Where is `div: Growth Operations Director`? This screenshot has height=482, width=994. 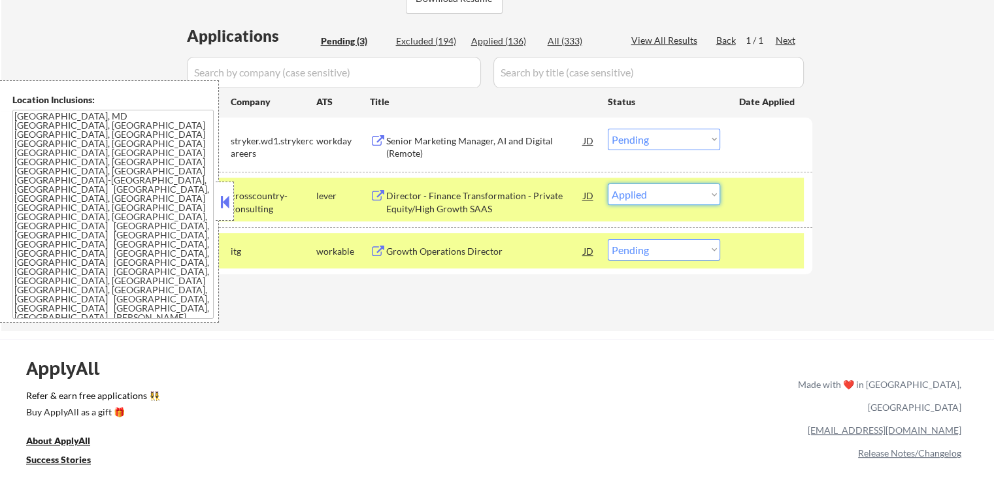 div: Growth Operations Director is located at coordinates (485, 252).